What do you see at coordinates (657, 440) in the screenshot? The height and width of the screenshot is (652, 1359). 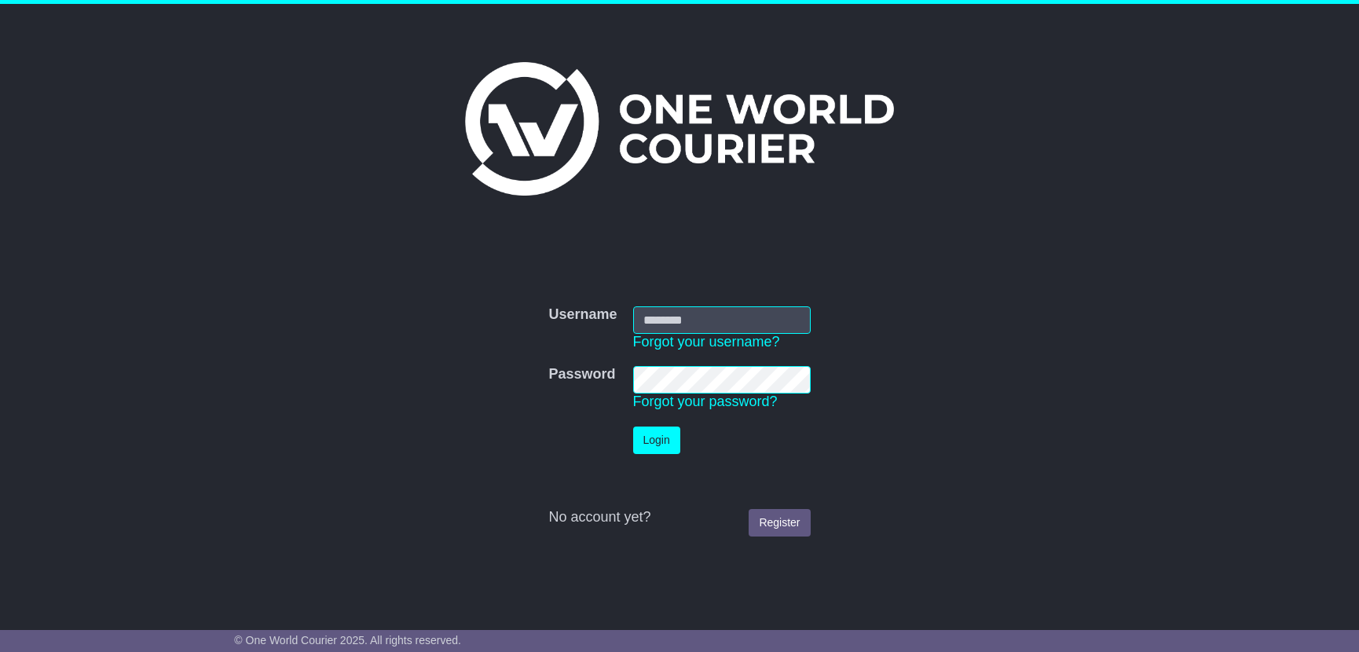 I see `button: Login` at bounding box center [657, 440].